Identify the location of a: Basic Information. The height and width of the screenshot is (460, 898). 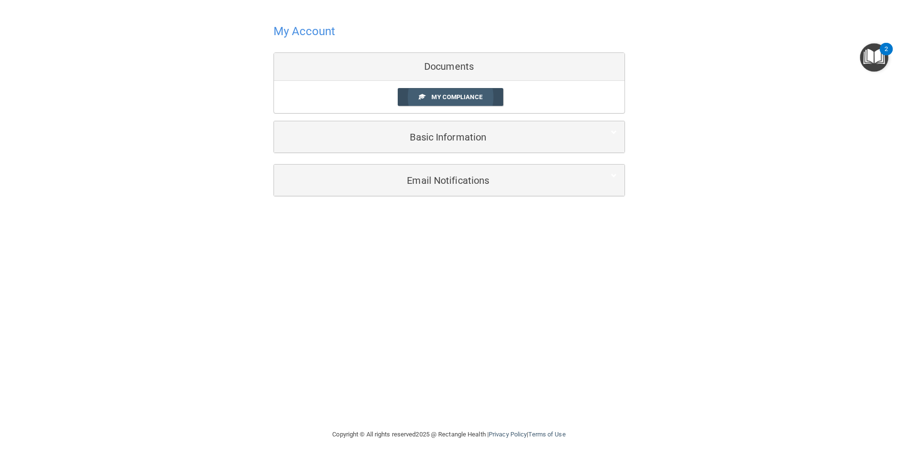
(449, 137).